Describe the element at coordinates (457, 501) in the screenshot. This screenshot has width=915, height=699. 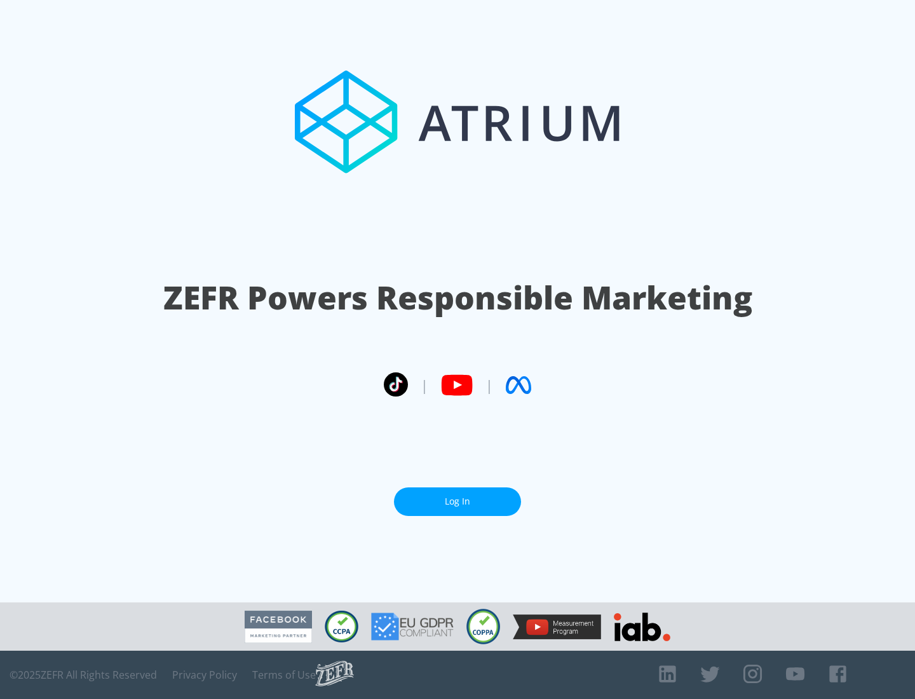
I see `a: Log In` at that location.